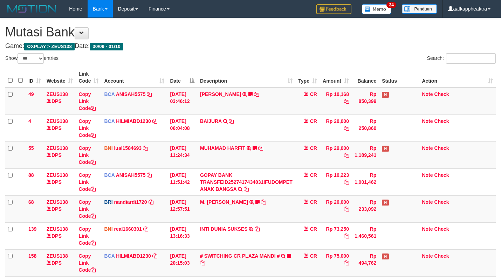  I want to click on th: ID: activate to sort column ascending, so click(35, 77).